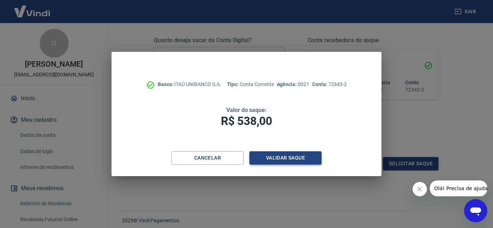 This screenshot has width=493, height=228. I want to click on p: 72343-2, so click(330, 84).